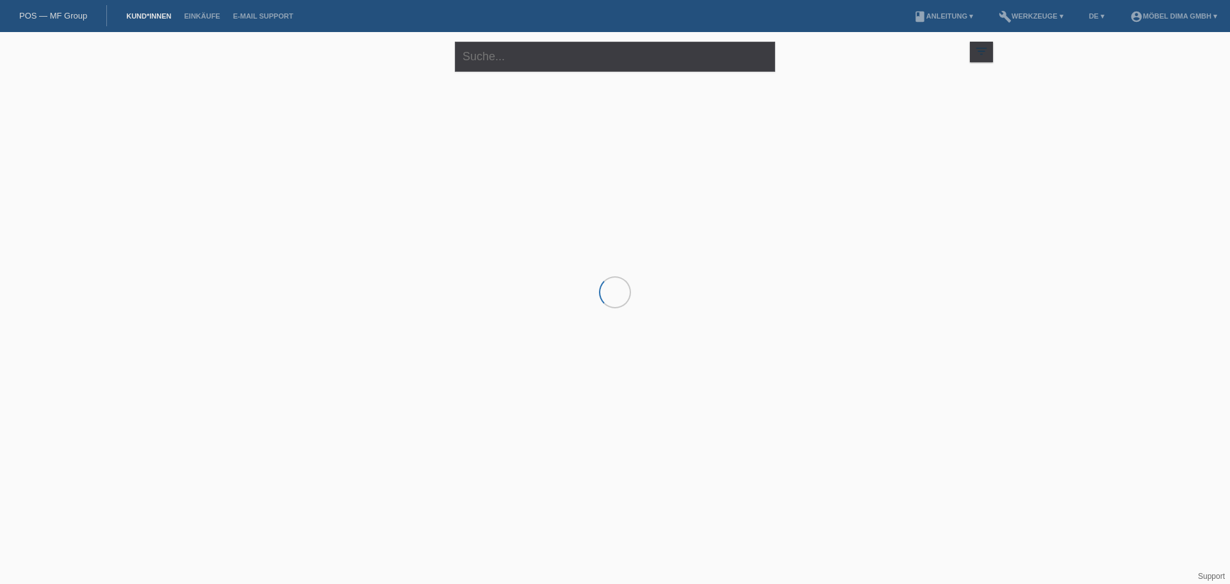  What do you see at coordinates (981, 51) in the screenshot?
I see `i: filter_list` at bounding box center [981, 51].